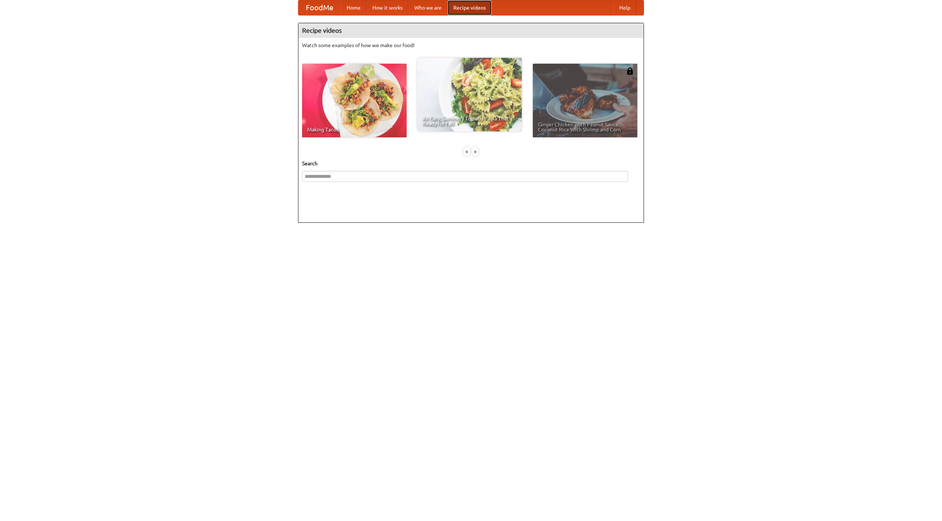 Image resolution: width=942 pixels, height=521 pixels. Describe the element at coordinates (319, 8) in the screenshot. I see `a: FoodMe` at that location.